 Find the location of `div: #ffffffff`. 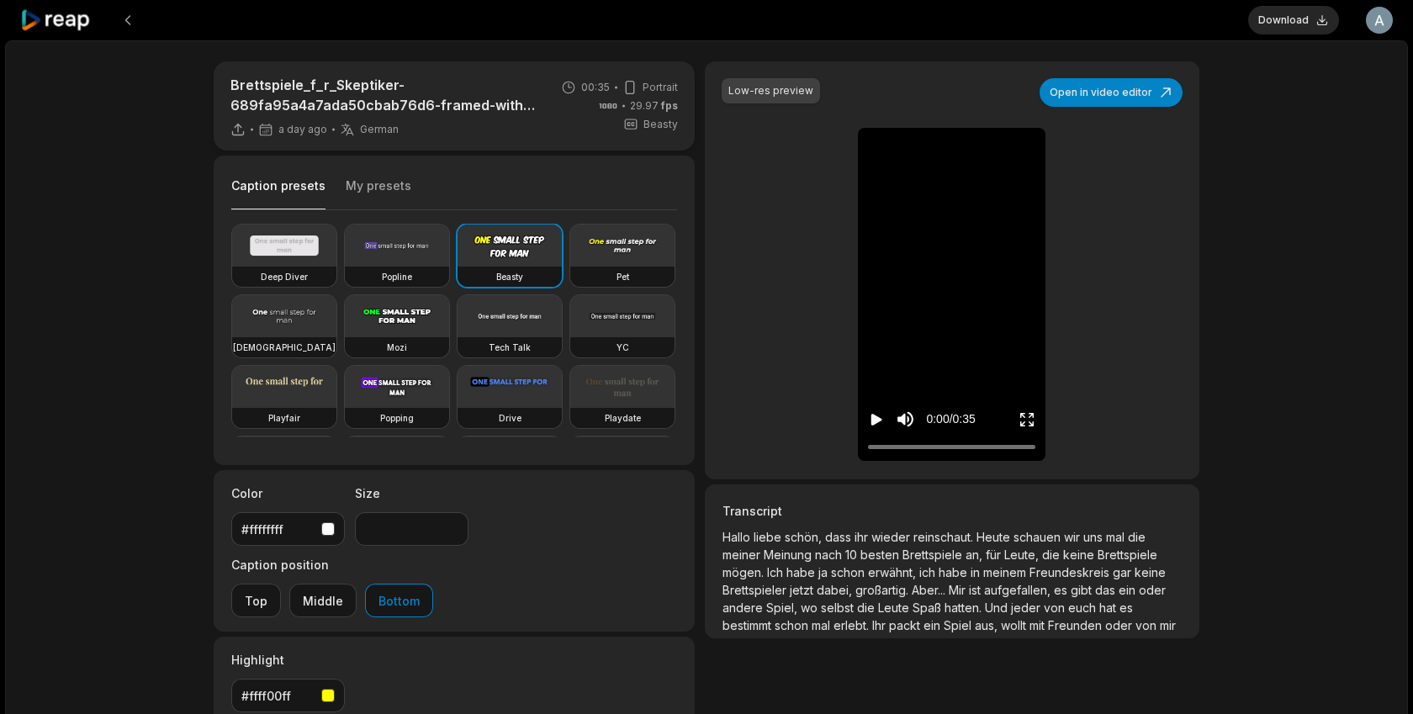

div: #ffffffff is located at coordinates (277, 529).